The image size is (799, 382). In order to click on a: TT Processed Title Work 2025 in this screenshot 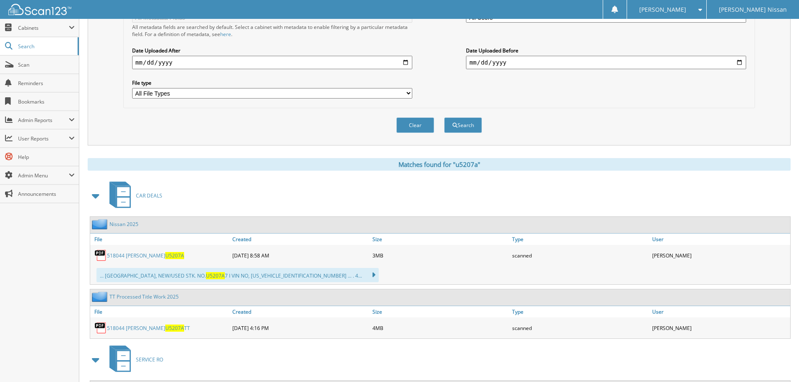, I will do `click(144, 297)`.